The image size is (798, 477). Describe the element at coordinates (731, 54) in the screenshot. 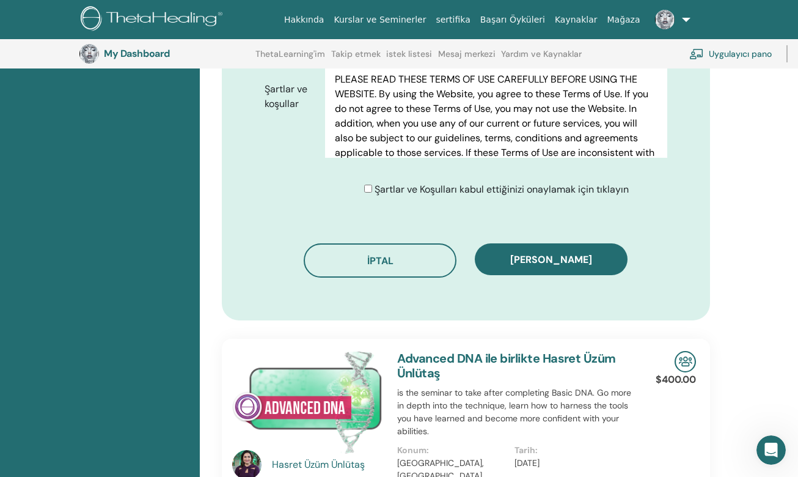

I see `a: Uygulayıcı pano` at that location.